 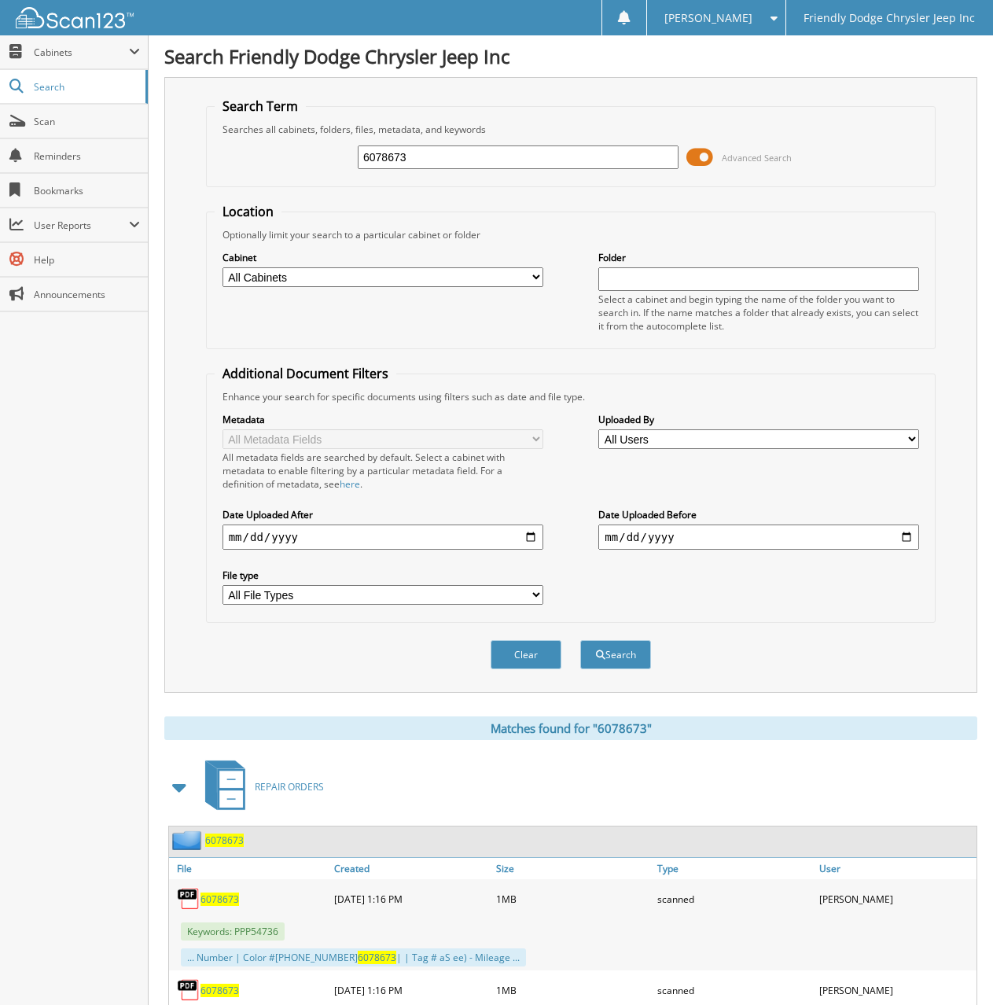 I want to click on span: Help, so click(x=86, y=259).